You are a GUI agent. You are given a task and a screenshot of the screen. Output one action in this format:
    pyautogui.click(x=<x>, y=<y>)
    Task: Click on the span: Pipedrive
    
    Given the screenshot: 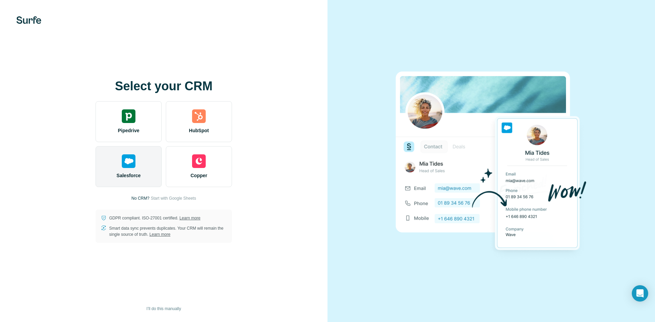 What is the action you would take?
    pyautogui.click(x=128, y=131)
    